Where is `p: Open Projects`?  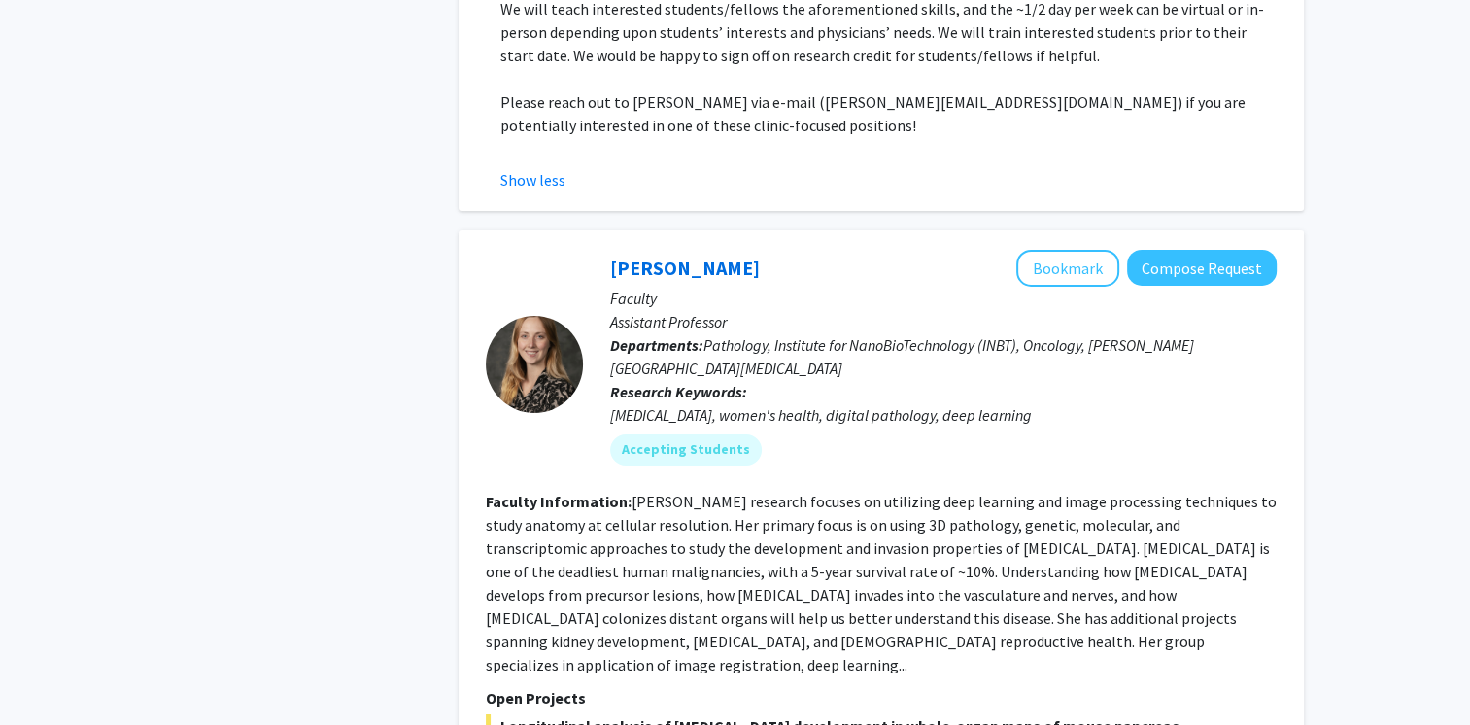
p: Open Projects is located at coordinates (881, 698).